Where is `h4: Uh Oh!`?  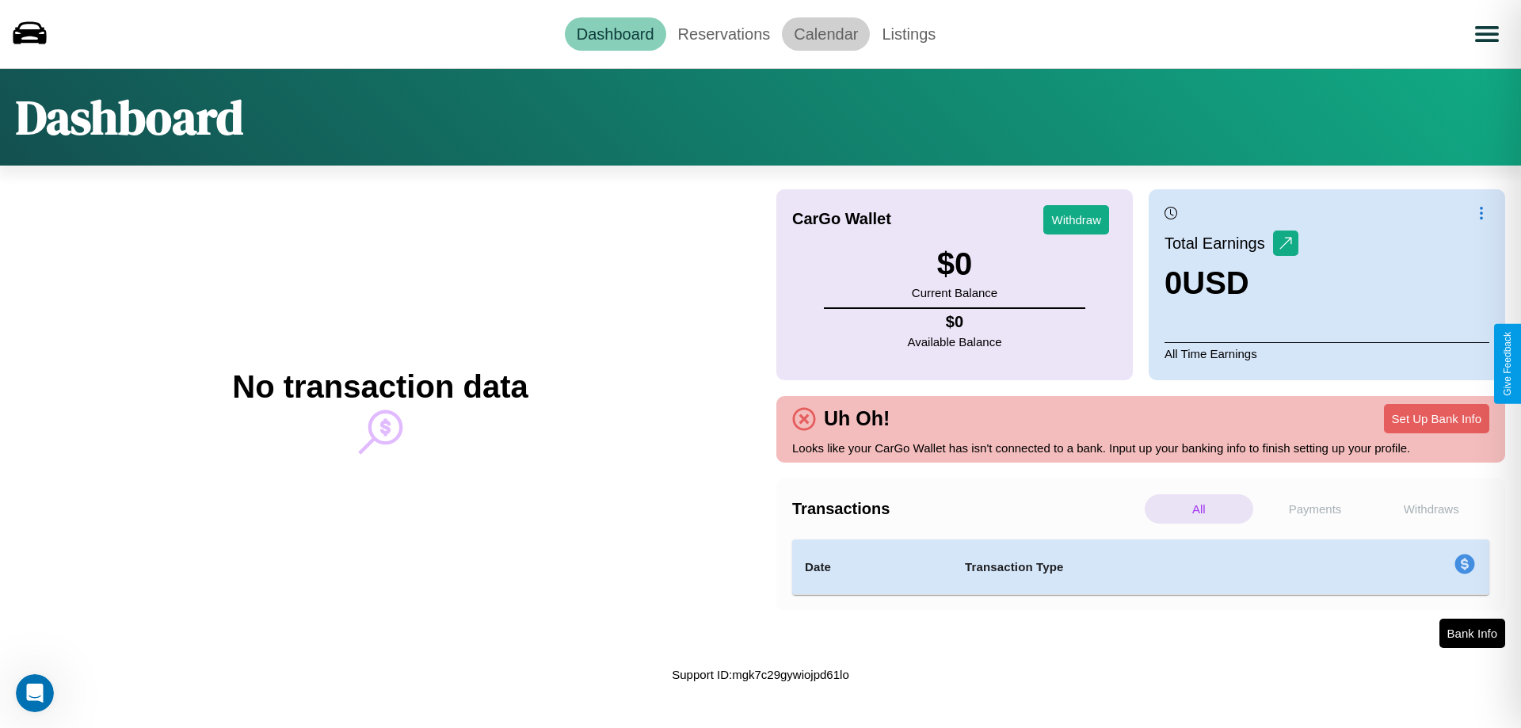 h4: Uh Oh! is located at coordinates (857, 418).